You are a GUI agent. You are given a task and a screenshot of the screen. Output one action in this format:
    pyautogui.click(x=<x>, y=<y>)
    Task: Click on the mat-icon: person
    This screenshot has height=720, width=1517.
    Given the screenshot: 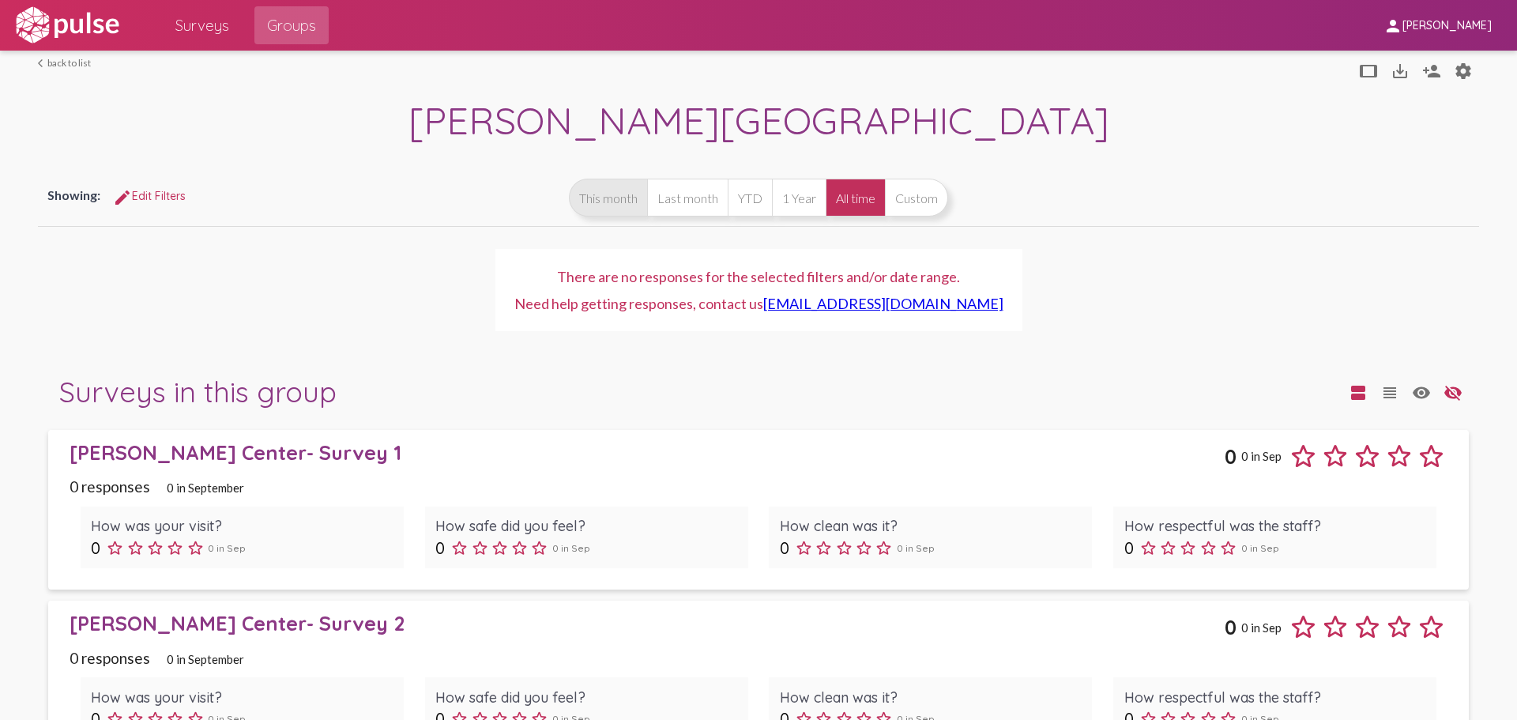 What is the action you would take?
    pyautogui.click(x=1393, y=26)
    